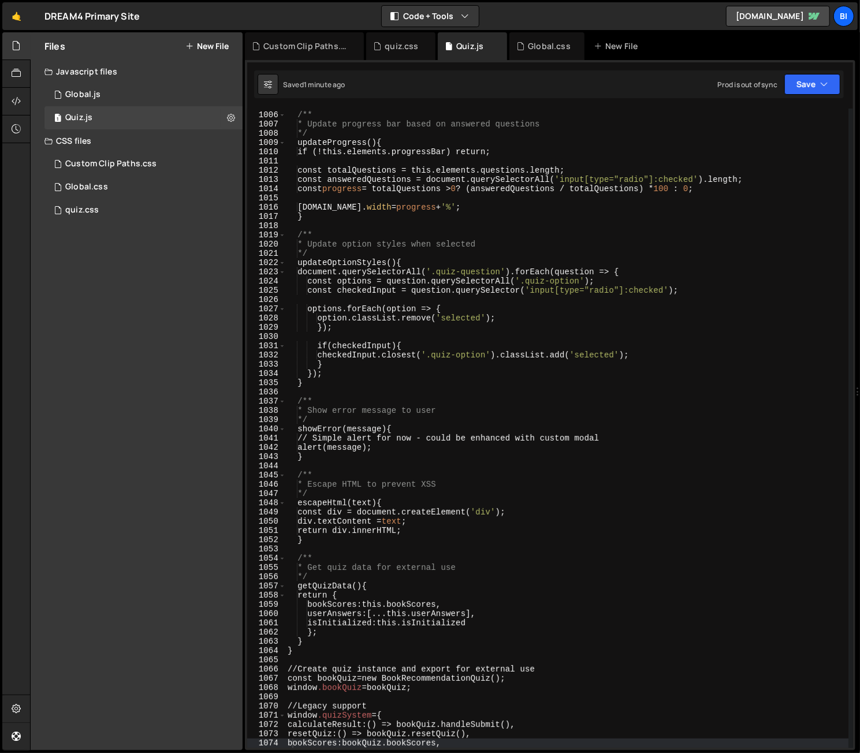 Image resolution: width=860 pixels, height=753 pixels. I want to click on div: 1045, so click(266, 475).